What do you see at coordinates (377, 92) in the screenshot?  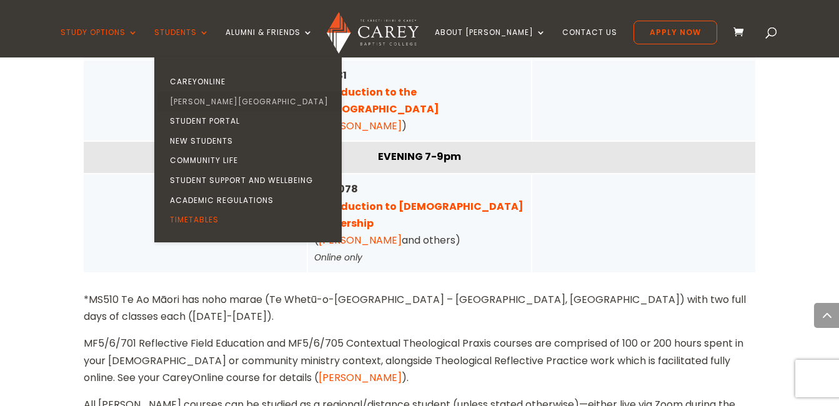 I see `strong: MB531` at bounding box center [377, 92].